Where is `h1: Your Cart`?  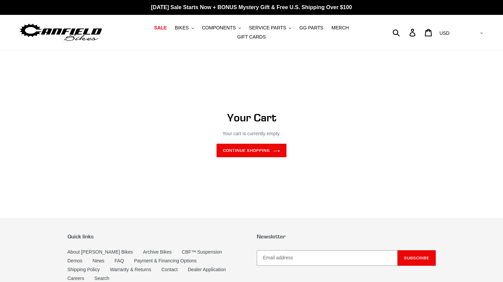
h1: Your Cart is located at coordinates (251, 117).